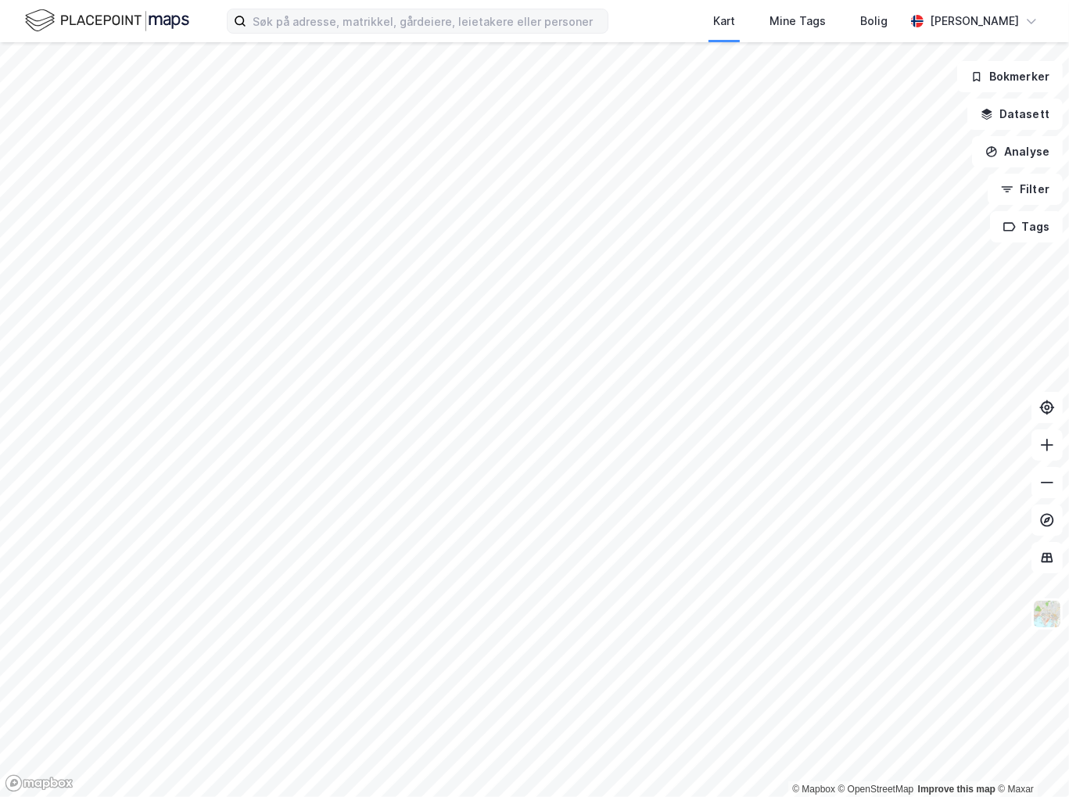 Image resolution: width=1069 pixels, height=797 pixels. Describe the element at coordinates (874, 21) in the screenshot. I see `div: Bolig` at that location.